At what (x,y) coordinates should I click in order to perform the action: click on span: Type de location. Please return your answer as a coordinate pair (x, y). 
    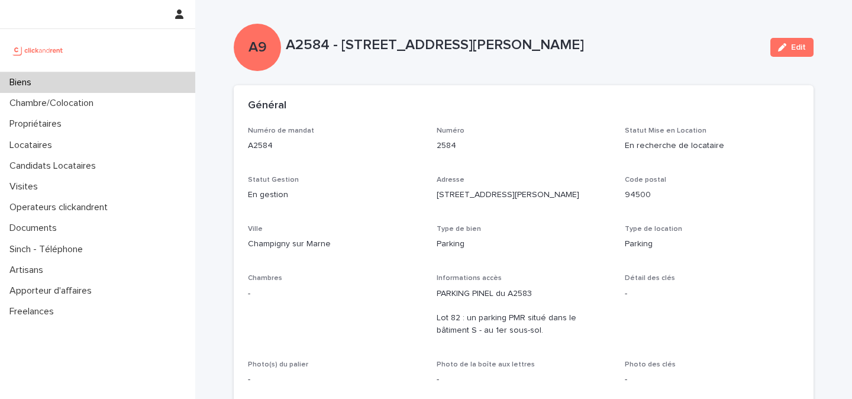
    Looking at the image, I should click on (653, 229).